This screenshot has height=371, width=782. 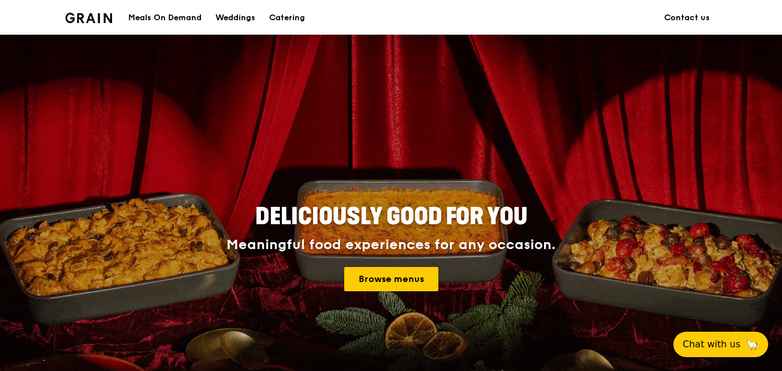 I want to click on div: Catering, so click(x=287, y=18).